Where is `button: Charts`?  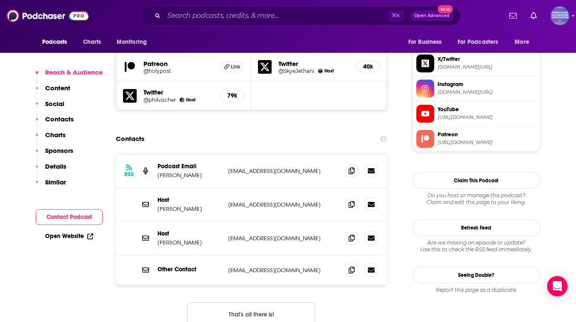
button: Charts is located at coordinates (51, 138).